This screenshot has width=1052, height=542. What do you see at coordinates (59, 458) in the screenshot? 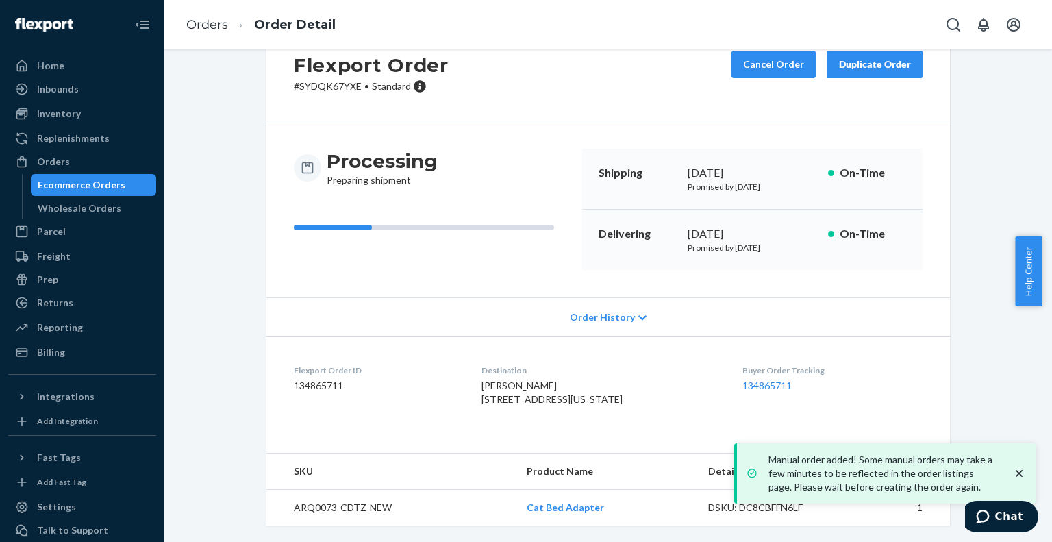
I see `div: Fast Tags` at bounding box center [59, 458].